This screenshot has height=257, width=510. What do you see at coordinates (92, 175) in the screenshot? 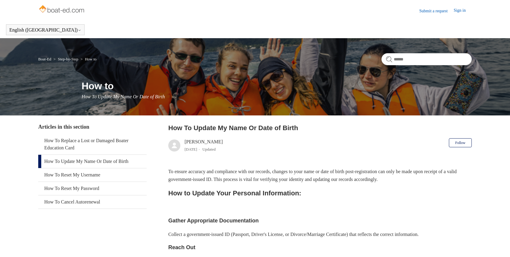
I see `a: How To Reset My Username` at bounding box center [92, 175].